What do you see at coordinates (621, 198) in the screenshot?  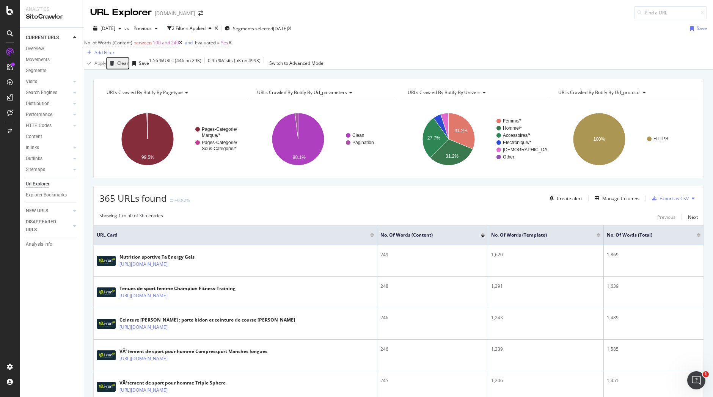 I see `div: Manage Columns` at bounding box center [621, 198].